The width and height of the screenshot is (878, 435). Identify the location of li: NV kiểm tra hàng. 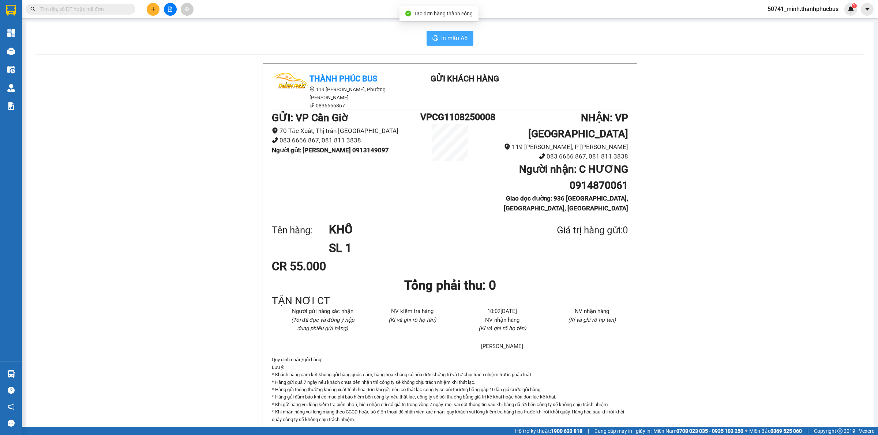
(412, 312).